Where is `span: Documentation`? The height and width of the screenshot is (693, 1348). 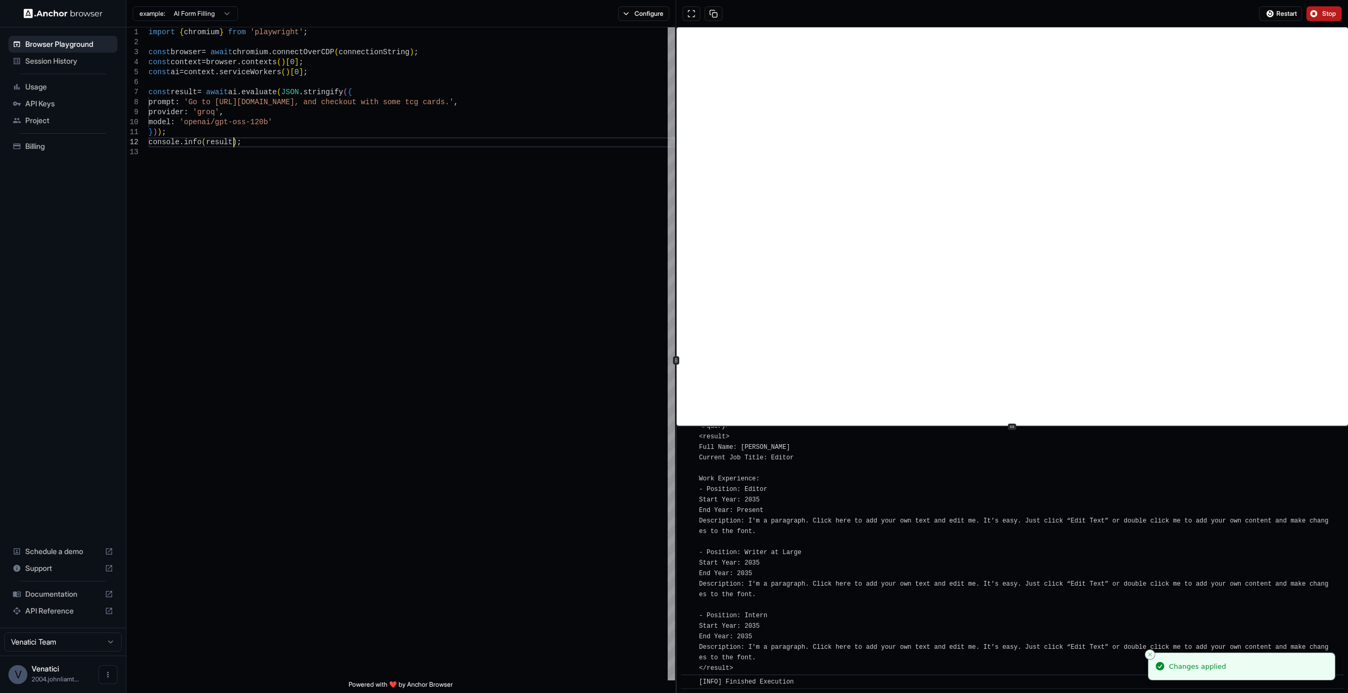
span: Documentation is located at coordinates (63, 594).